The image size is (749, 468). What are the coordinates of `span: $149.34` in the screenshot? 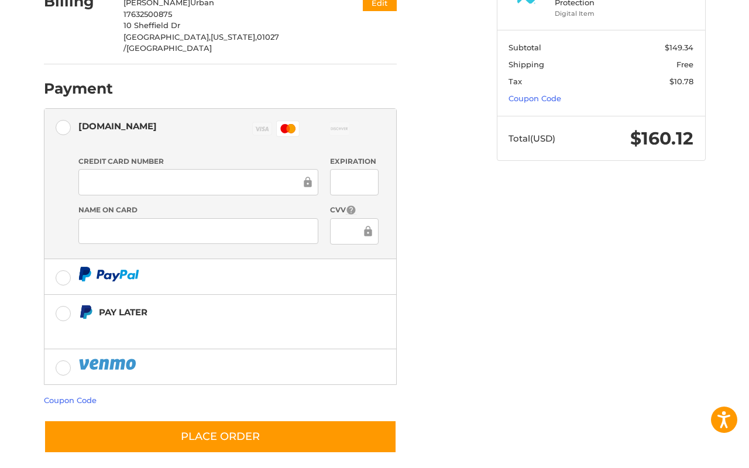 It's located at (679, 47).